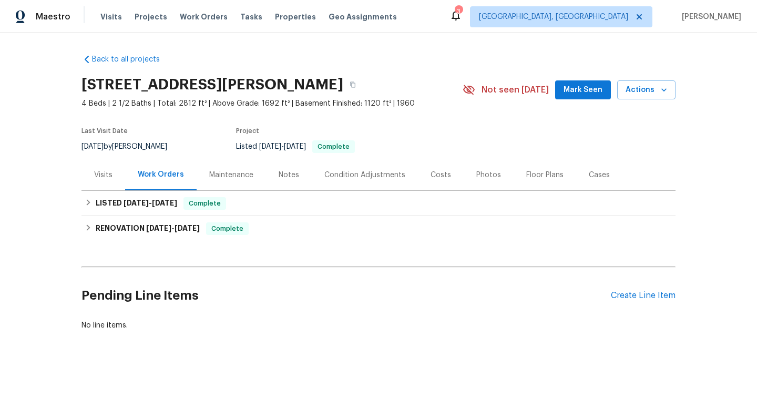 This screenshot has height=409, width=757. What do you see at coordinates (363, 17) in the screenshot?
I see `span: Geo Assignments` at bounding box center [363, 17].